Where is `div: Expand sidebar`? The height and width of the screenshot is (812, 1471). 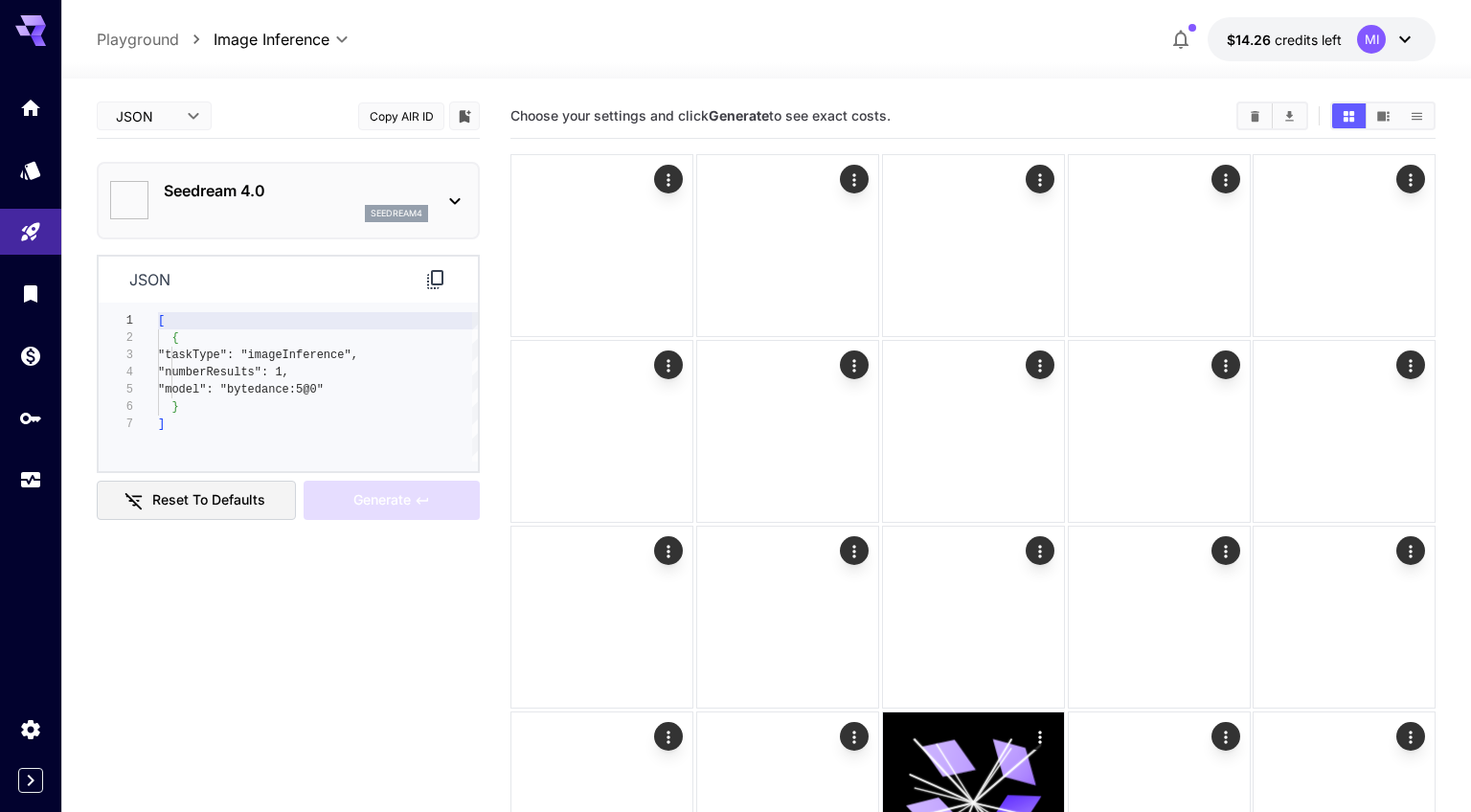
div: Expand sidebar is located at coordinates (31, 780).